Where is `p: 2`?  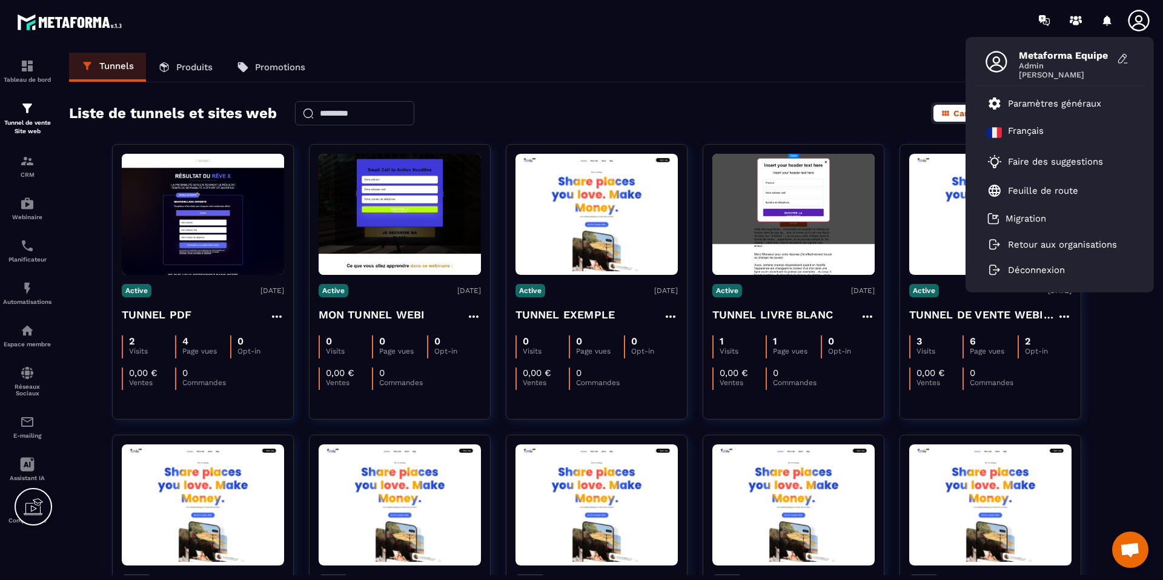
p: 2 is located at coordinates (1028, 341).